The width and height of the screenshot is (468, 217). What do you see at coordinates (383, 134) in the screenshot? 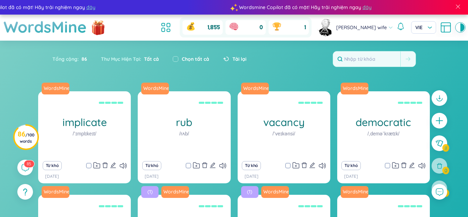
I see `h1: /ˌdeməˈkrætɪk/` at bounding box center [383, 134].